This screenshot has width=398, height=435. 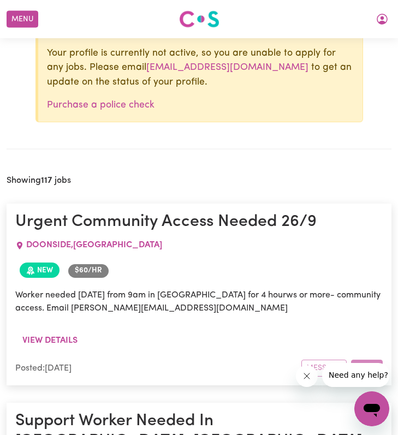 I want to click on h1: Urgent Community Access Needed 26/9, so click(x=199, y=222).